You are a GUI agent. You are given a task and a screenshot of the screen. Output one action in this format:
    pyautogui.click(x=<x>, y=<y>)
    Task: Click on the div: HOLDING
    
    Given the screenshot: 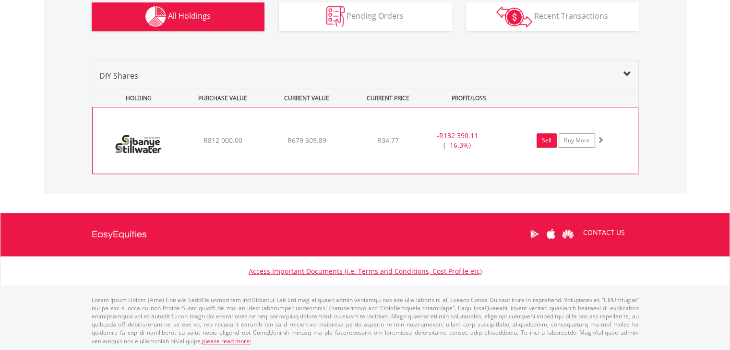 What is the action you would take?
    pyautogui.click(x=136, y=98)
    